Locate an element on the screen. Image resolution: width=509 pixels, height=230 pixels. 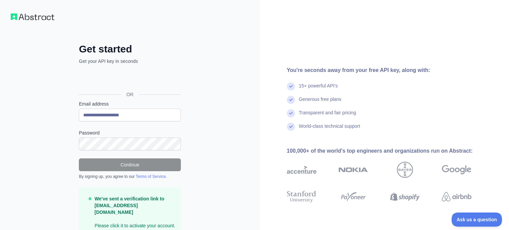
div: World-class technical support is located at coordinates (330, 129).